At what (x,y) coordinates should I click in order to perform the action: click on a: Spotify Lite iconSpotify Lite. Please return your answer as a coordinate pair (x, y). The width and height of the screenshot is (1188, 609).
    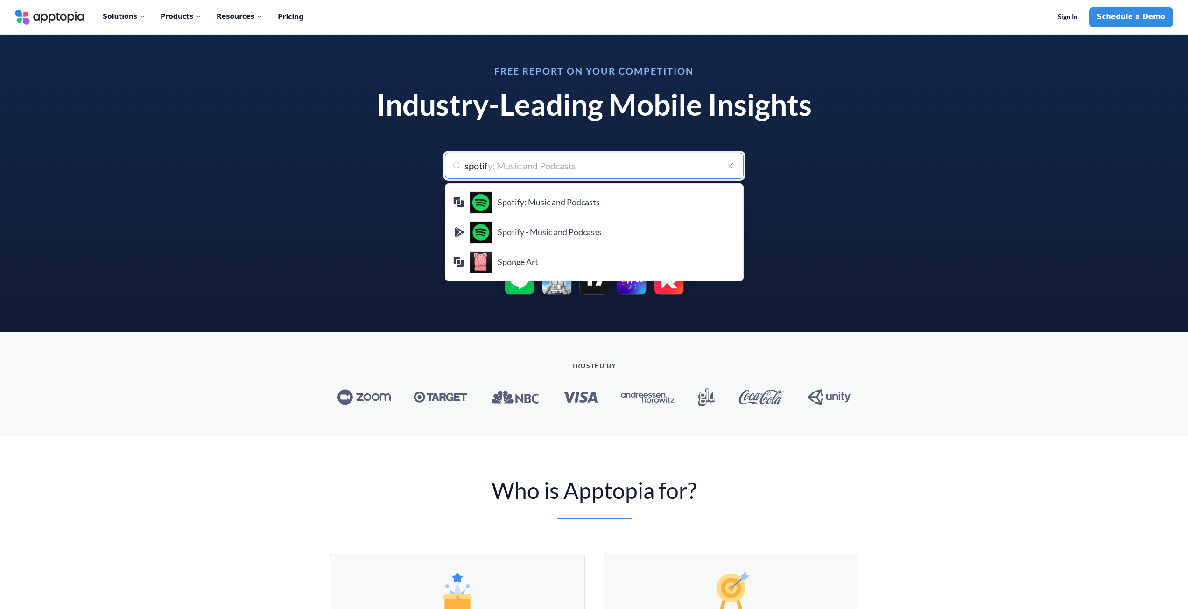
    Looking at the image, I should click on (594, 292).